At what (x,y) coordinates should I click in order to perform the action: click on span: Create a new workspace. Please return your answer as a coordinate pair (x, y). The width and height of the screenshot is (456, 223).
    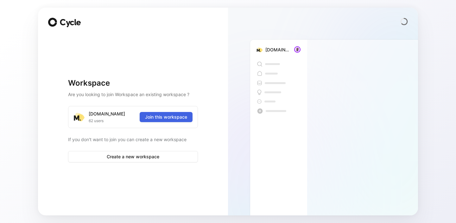
    Looking at the image, I should click on (133, 156).